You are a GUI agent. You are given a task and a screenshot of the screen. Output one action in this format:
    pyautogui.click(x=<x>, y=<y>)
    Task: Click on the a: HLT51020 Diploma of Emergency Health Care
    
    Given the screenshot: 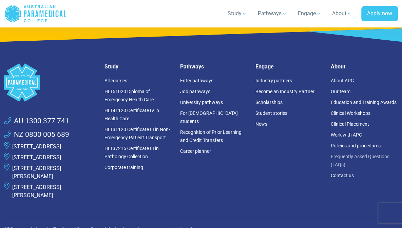 What is the action you would take?
    pyautogui.click(x=129, y=96)
    